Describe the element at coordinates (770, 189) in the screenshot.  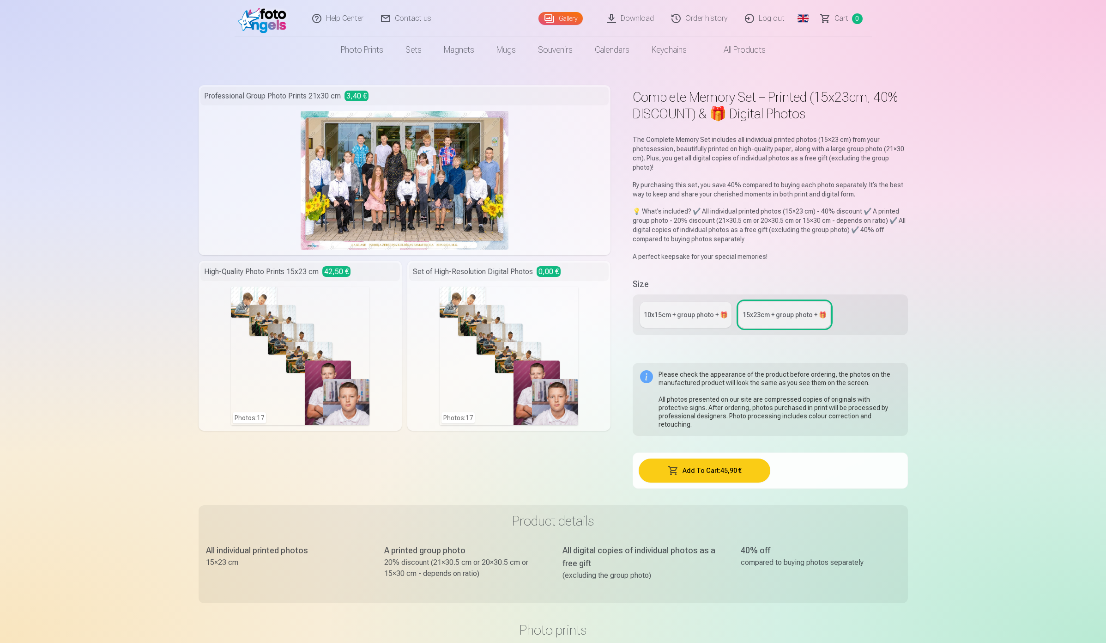
I see `p: By purchasing this set, you save 40% compared to buying each photo separately. It’s the best way ...` at that location.